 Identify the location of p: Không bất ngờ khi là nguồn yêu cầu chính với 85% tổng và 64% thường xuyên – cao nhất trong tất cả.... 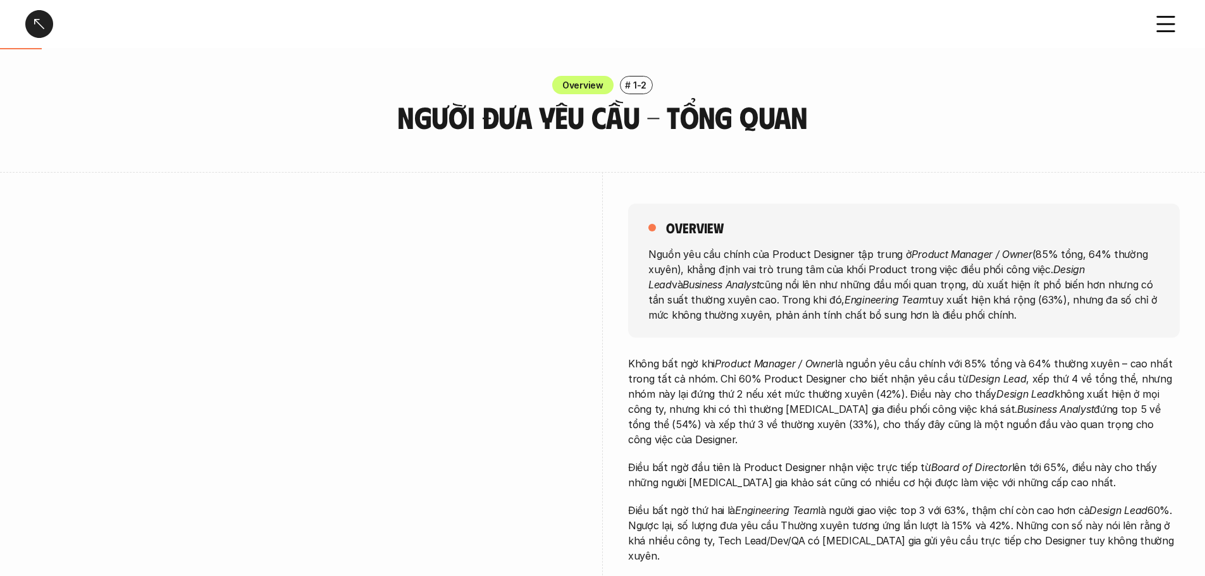
(904, 402).